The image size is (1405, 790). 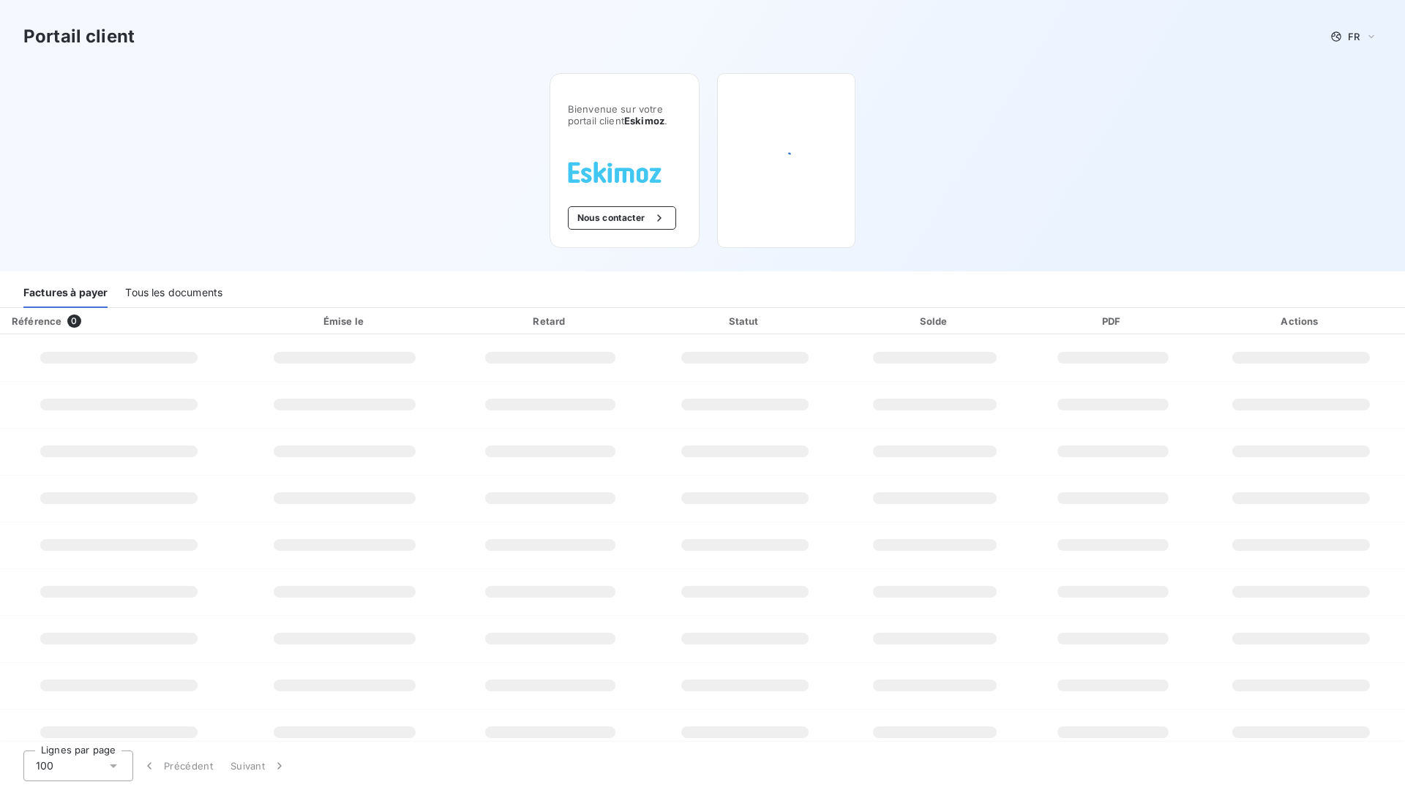 I want to click on button: Nous contacter, so click(x=622, y=218).